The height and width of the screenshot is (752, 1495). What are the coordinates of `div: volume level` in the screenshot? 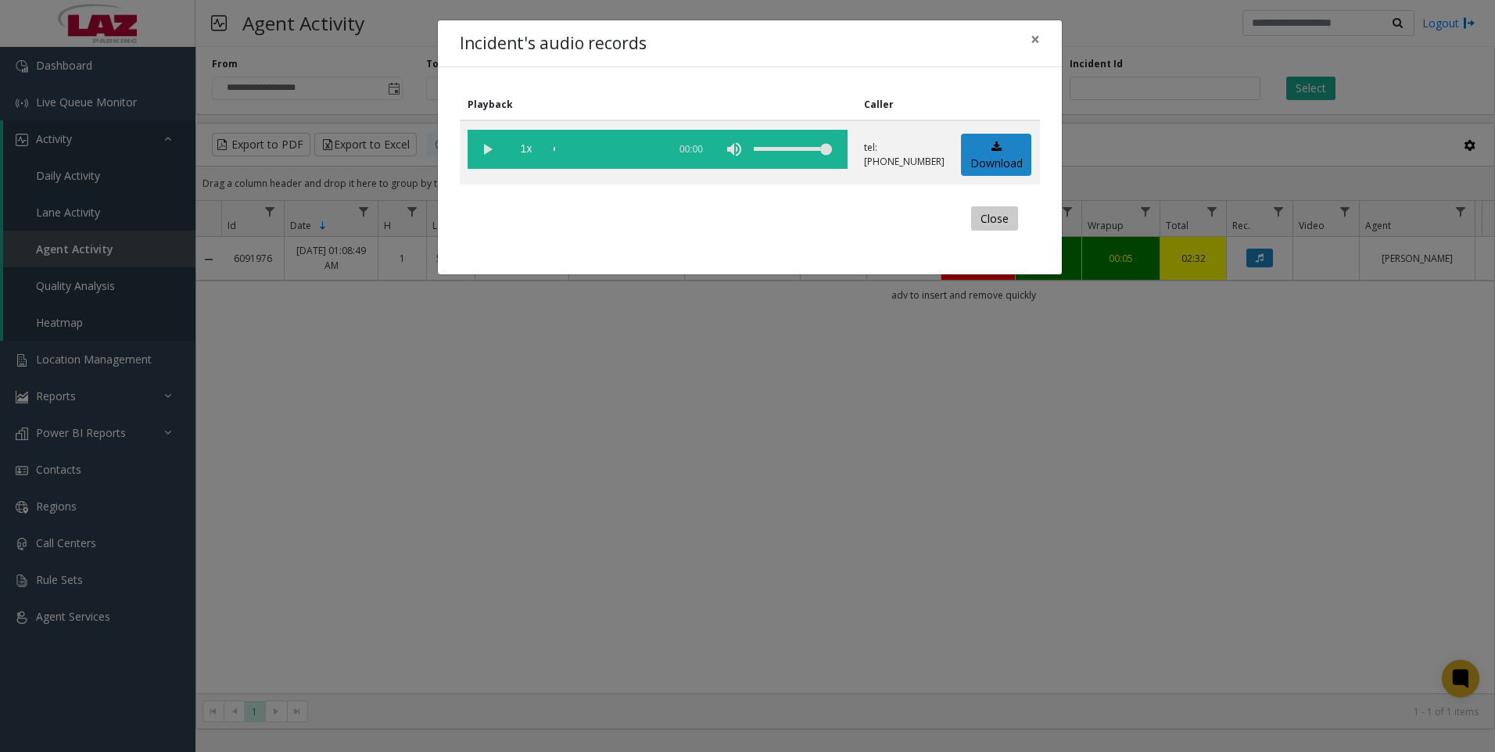 It's located at (793, 149).